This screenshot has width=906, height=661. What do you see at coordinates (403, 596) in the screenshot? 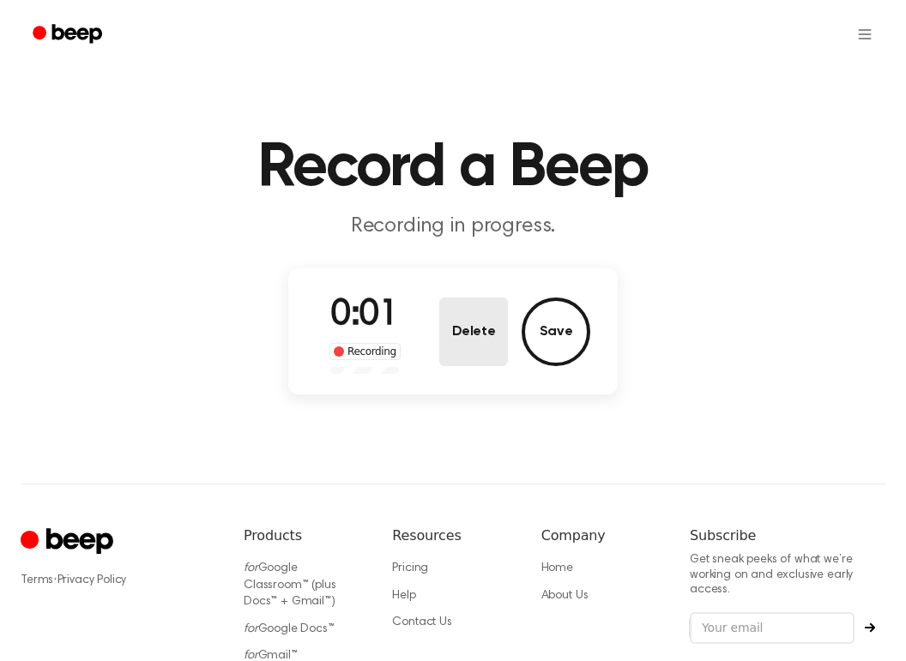
I see `a: Help` at bounding box center [403, 596].